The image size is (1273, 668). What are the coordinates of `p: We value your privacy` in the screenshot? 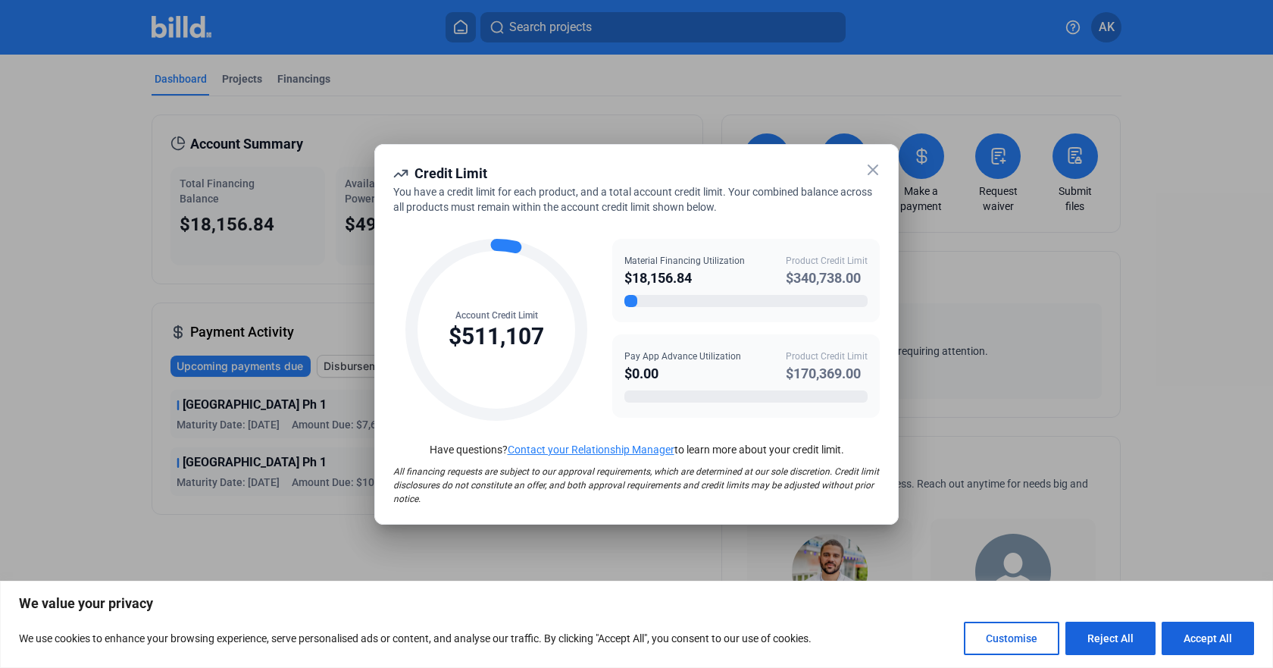 It's located at (636, 603).